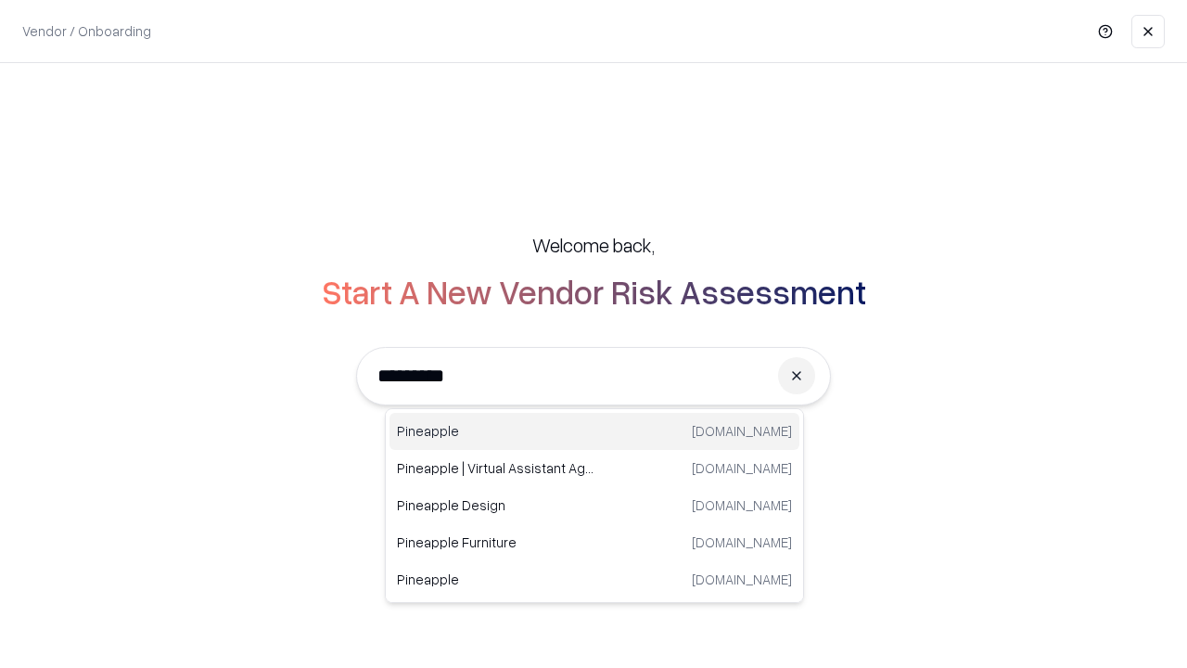 This screenshot has height=668, width=1187. What do you see at coordinates (495, 505) in the screenshot?
I see `p: Pineapple Design` at bounding box center [495, 505].